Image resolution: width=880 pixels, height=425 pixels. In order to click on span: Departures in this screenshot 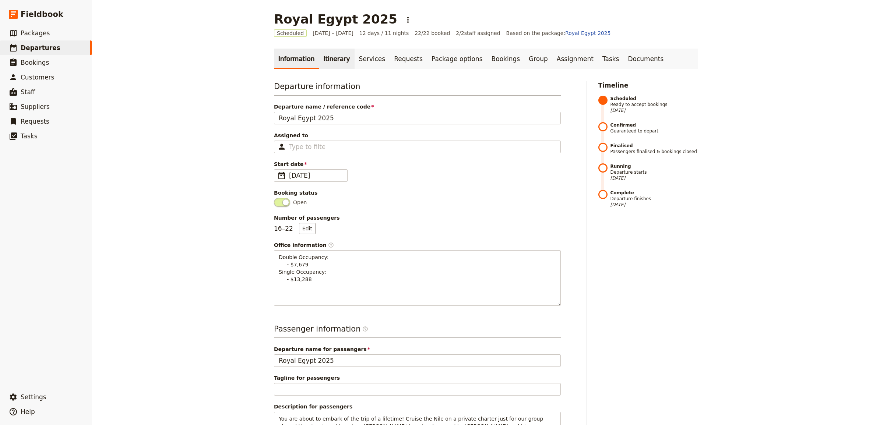, I will do `click(40, 48)`.